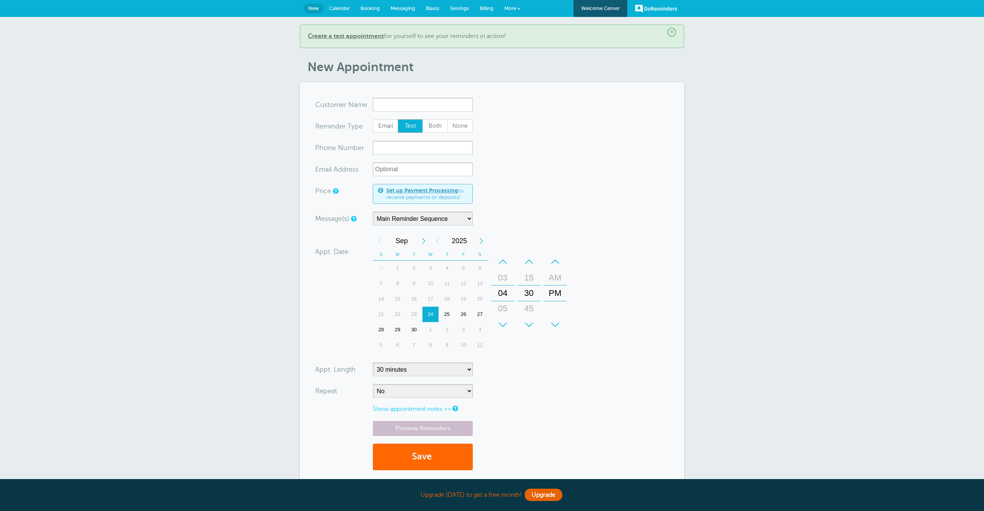 This screenshot has width=984, height=511. I want to click on label: Appt. Length, so click(335, 369).